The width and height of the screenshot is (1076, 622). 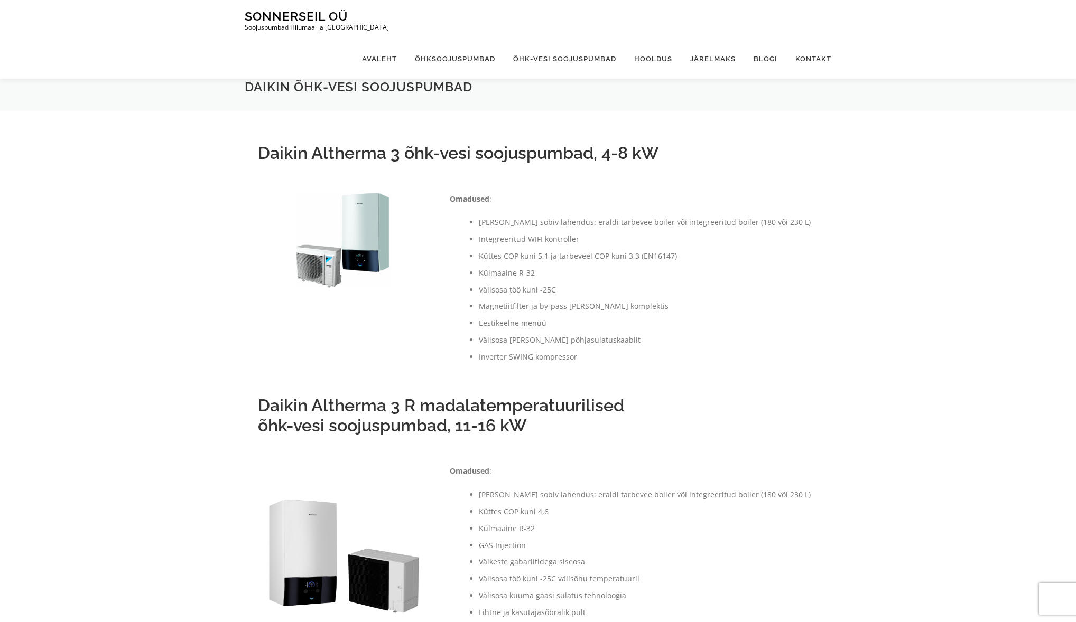 I want to click on a: Õhk-vesi soojuspumbad, so click(x=564, y=59).